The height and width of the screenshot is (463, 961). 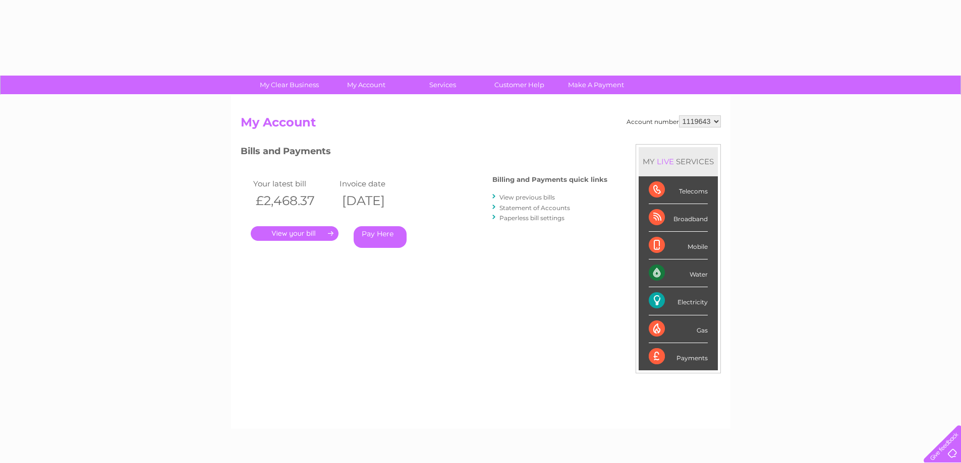 I want to click on td: Your latest bill, so click(x=293, y=184).